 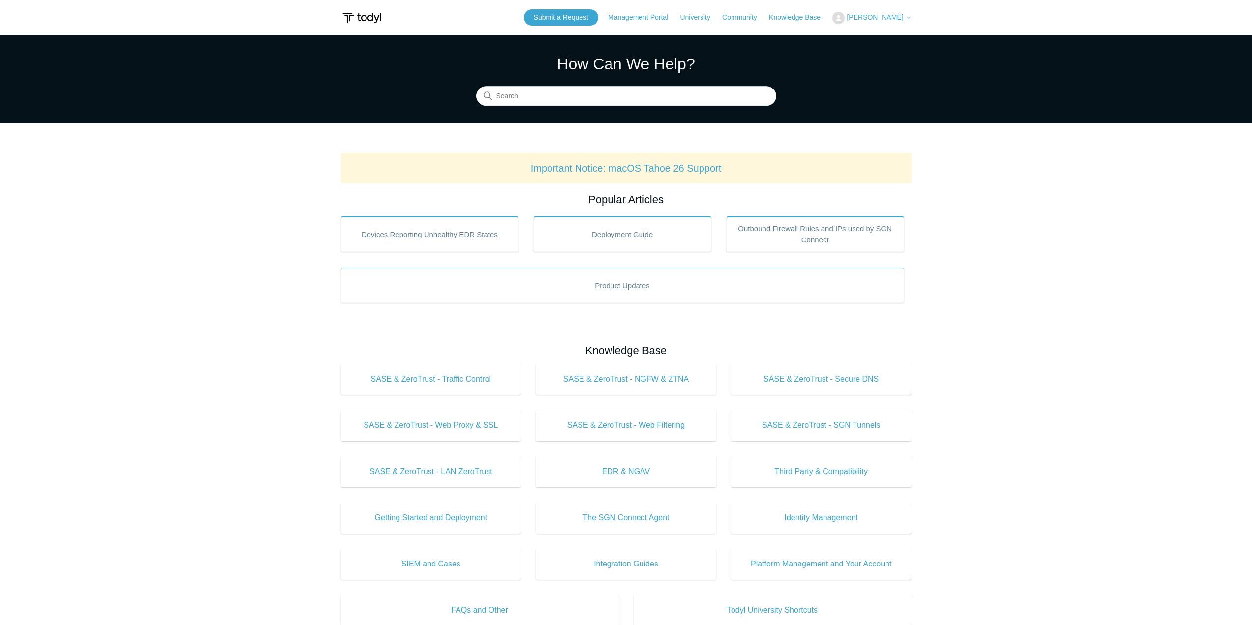 What do you see at coordinates (700, 17) in the screenshot?
I see `a: University` at bounding box center [700, 17].